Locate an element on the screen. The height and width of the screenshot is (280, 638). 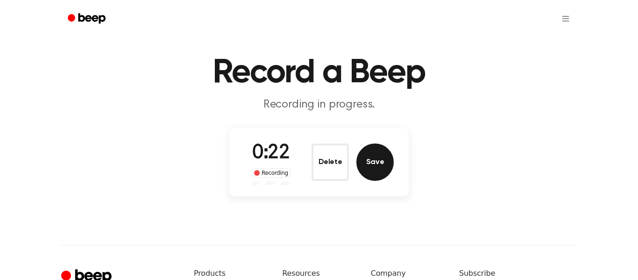
span: 0:22 is located at coordinates (271, 153).